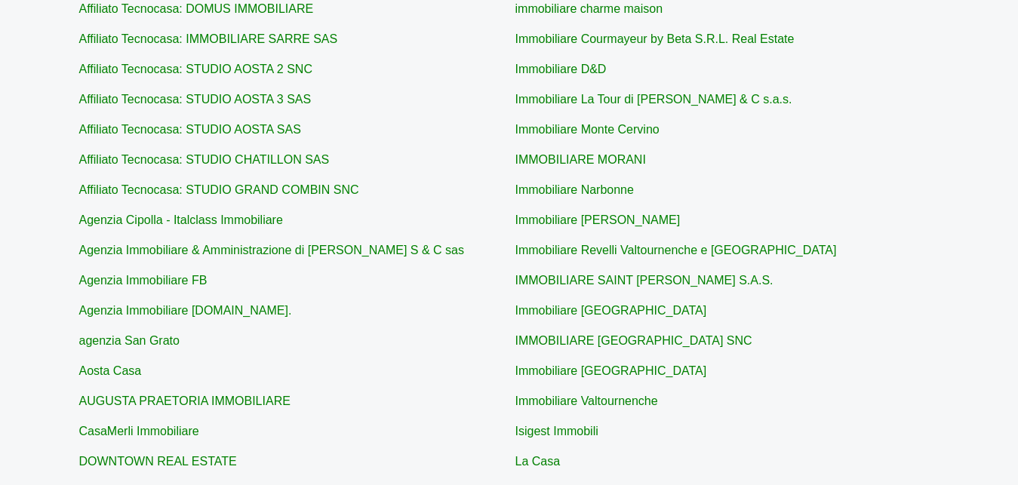  I want to click on a: Affiliato Tecnocasa: STUDIO AOSTA 3 SAS, so click(196, 99).